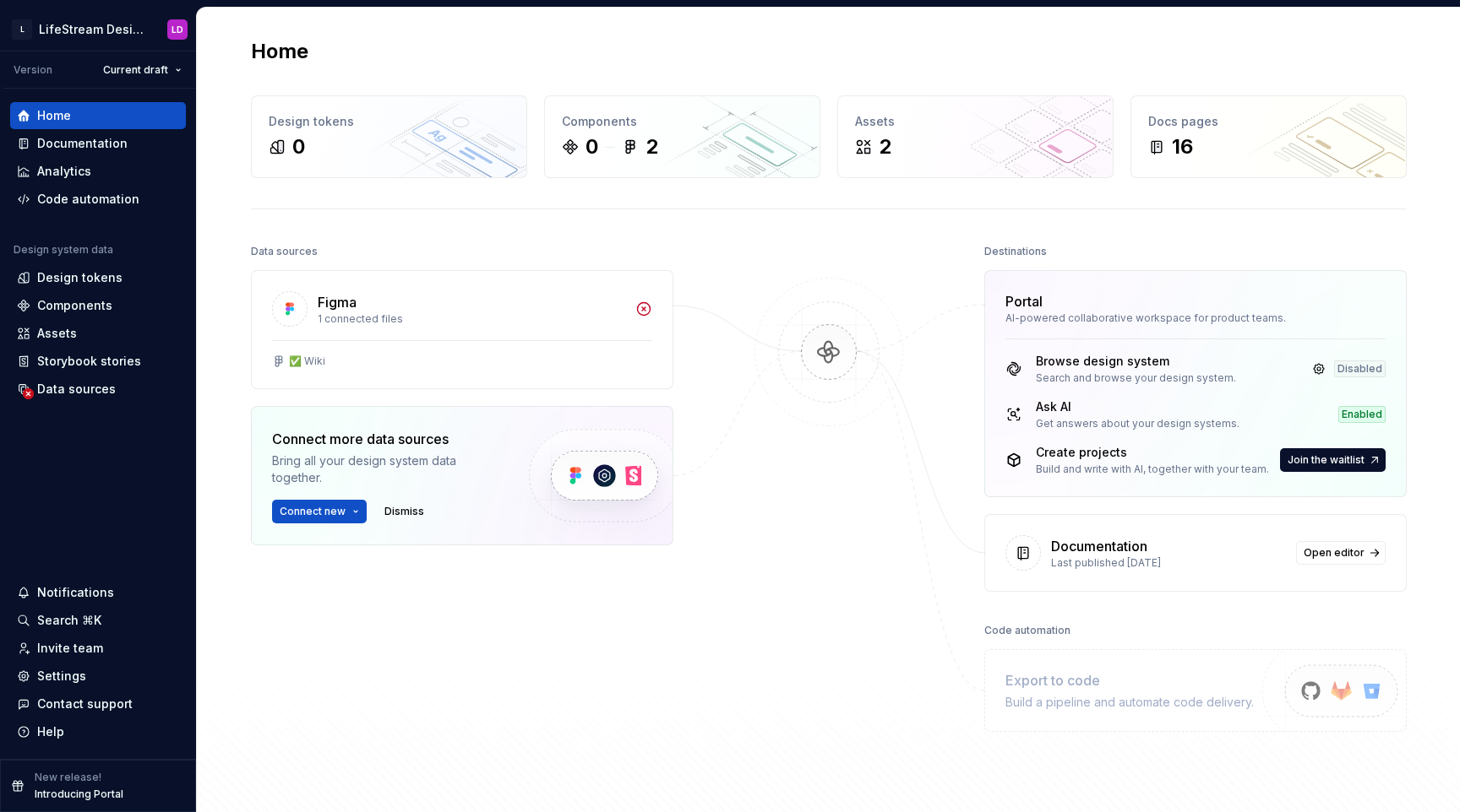 This screenshot has height=812, width=1460. I want to click on div: 1 connected files, so click(471, 319).